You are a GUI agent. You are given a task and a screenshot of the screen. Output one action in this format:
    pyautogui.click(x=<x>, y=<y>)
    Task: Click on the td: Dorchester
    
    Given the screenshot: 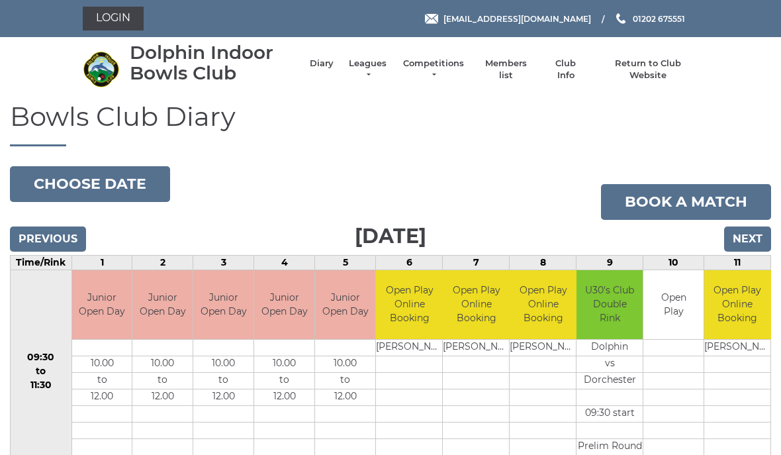 What is the action you would take?
    pyautogui.click(x=610, y=381)
    